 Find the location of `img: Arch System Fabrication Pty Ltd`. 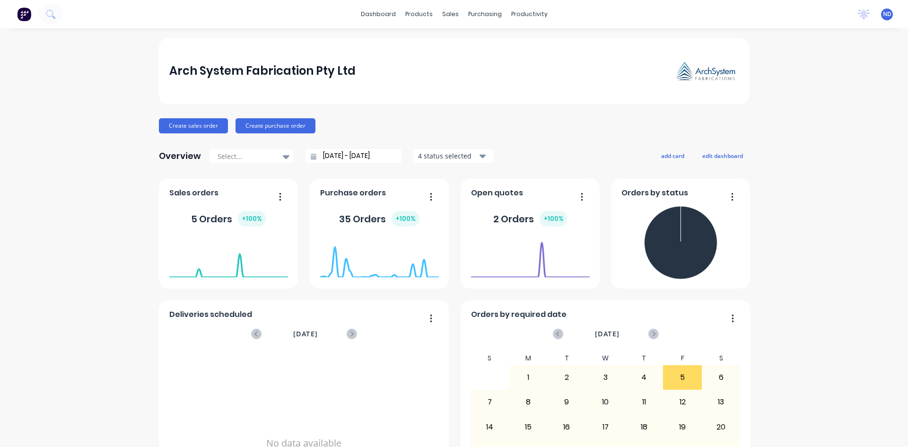

img: Arch System Fabrication Pty Ltd is located at coordinates (706, 71).